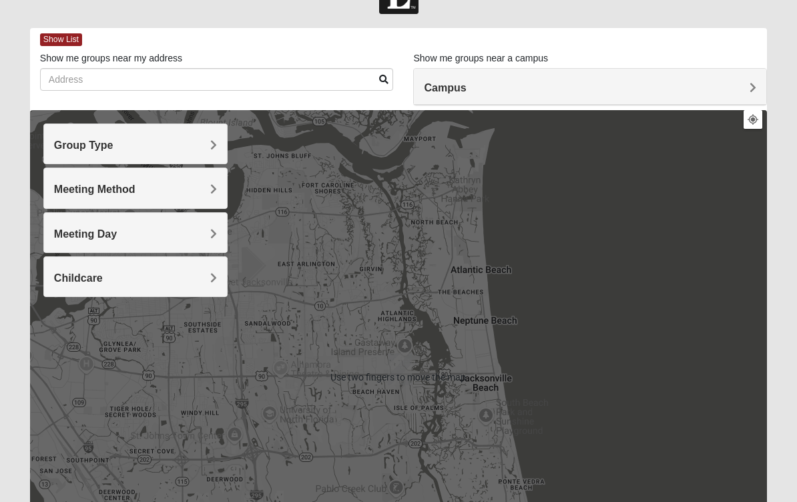 The image size is (797, 502). Describe the element at coordinates (135, 276) in the screenshot. I see `div: Childcare` at that location.